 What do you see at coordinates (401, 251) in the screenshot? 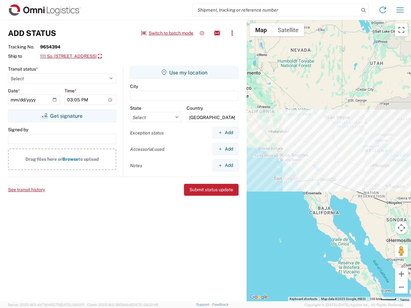
I see `button: Drag Pegman onto the map to open Street View` at bounding box center [401, 251].